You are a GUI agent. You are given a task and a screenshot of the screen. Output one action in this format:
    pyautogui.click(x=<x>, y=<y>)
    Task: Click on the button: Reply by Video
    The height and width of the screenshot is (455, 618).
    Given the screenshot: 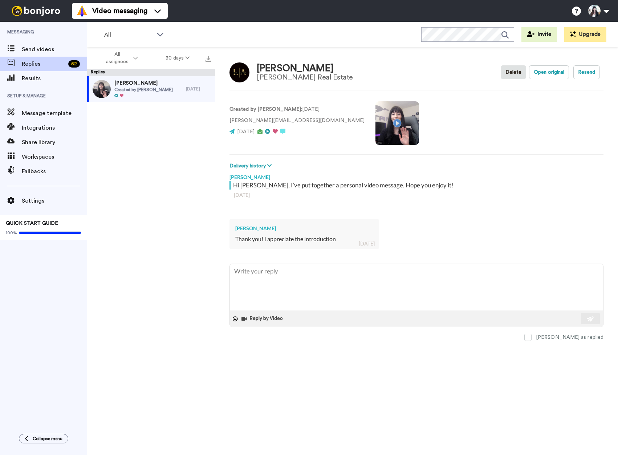 What is the action you would take?
    pyautogui.click(x=263, y=319)
    